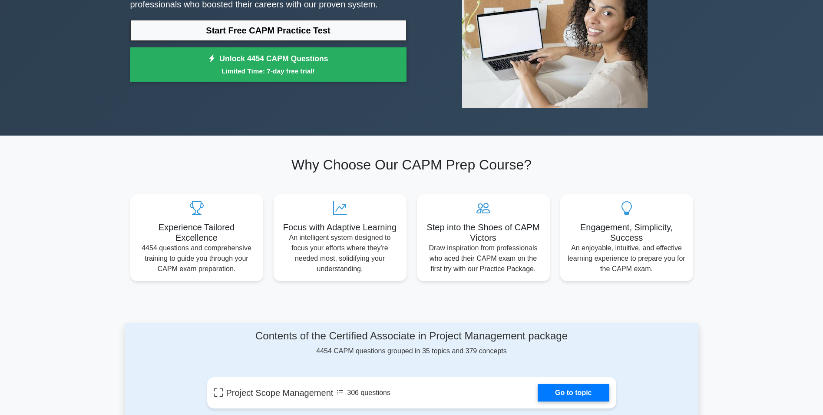 The height and width of the screenshot is (415, 823). What do you see at coordinates (626, 232) in the screenshot?
I see `h5: Engagement, Simplicity, Success` at bounding box center [626, 232].